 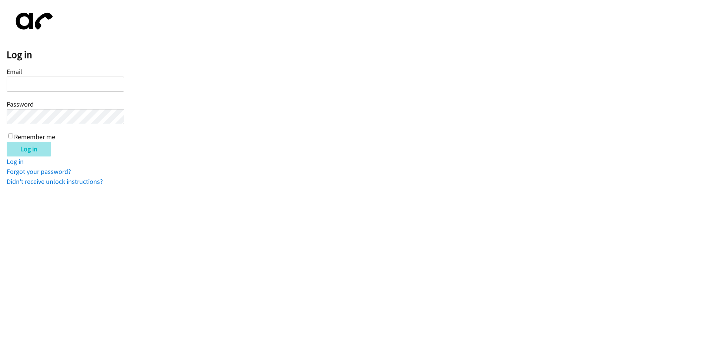 I want to click on input: Log in, so click(x=29, y=149).